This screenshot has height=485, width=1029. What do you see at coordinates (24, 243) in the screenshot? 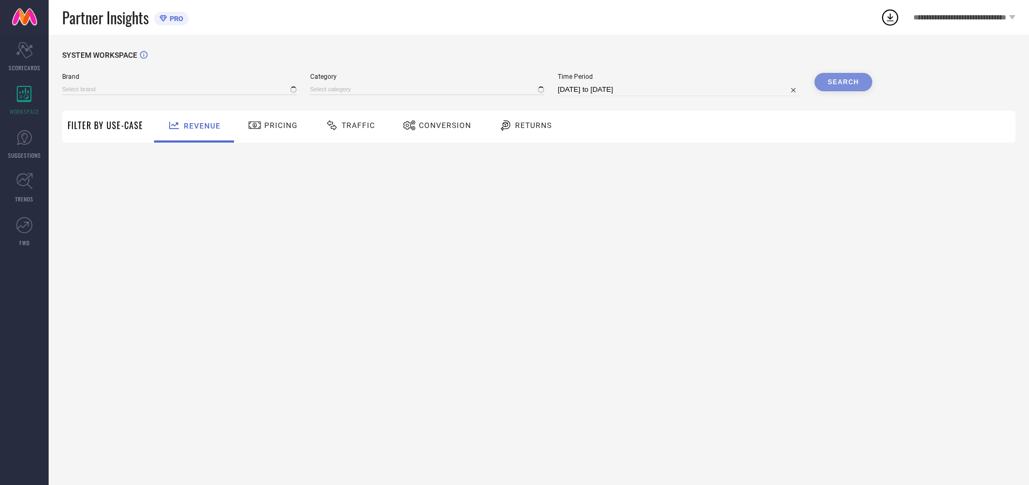
I see `span: FWD` at bounding box center [24, 243].